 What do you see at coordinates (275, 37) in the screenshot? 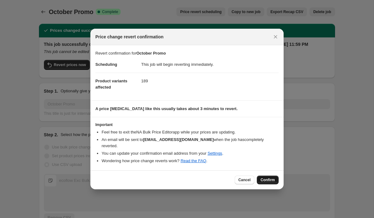
I see `button: Close` at bounding box center [275, 37].